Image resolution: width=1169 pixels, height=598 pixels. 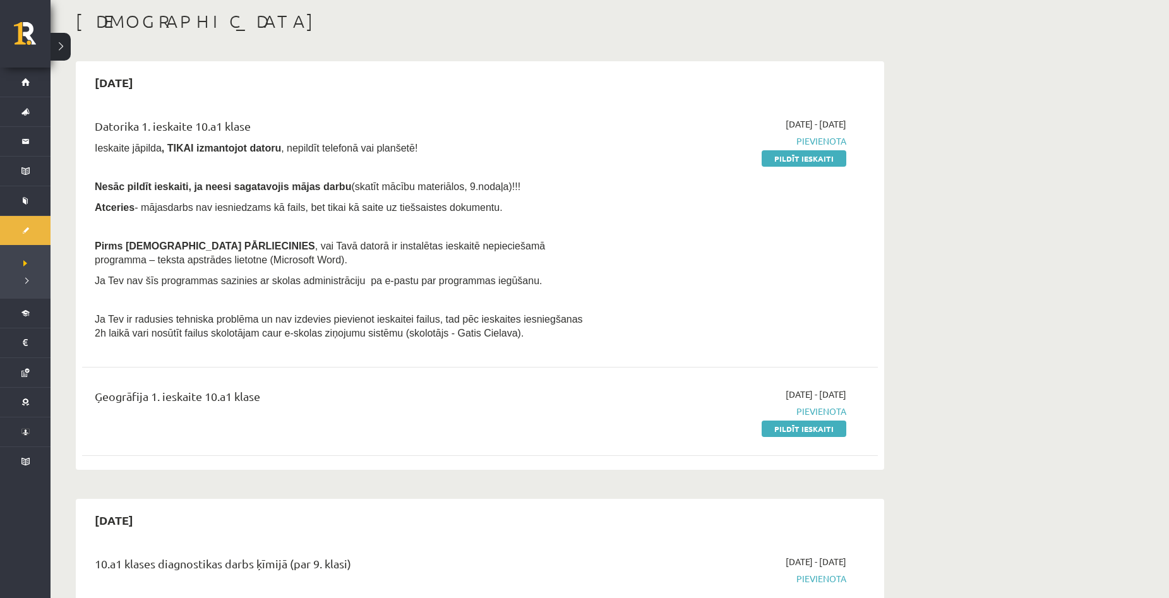 What do you see at coordinates (256, 148) in the screenshot?
I see `span: Ieskaite jāpilda , nepildīt telefonā vai planšetē!` at bounding box center [256, 148].